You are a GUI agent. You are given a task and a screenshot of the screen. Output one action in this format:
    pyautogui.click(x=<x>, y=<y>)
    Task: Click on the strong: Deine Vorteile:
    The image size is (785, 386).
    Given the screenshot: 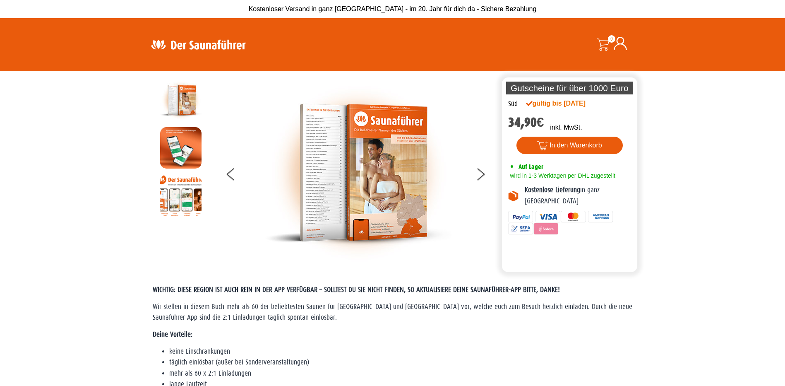 What is the action you would take?
    pyautogui.click(x=173, y=334)
    